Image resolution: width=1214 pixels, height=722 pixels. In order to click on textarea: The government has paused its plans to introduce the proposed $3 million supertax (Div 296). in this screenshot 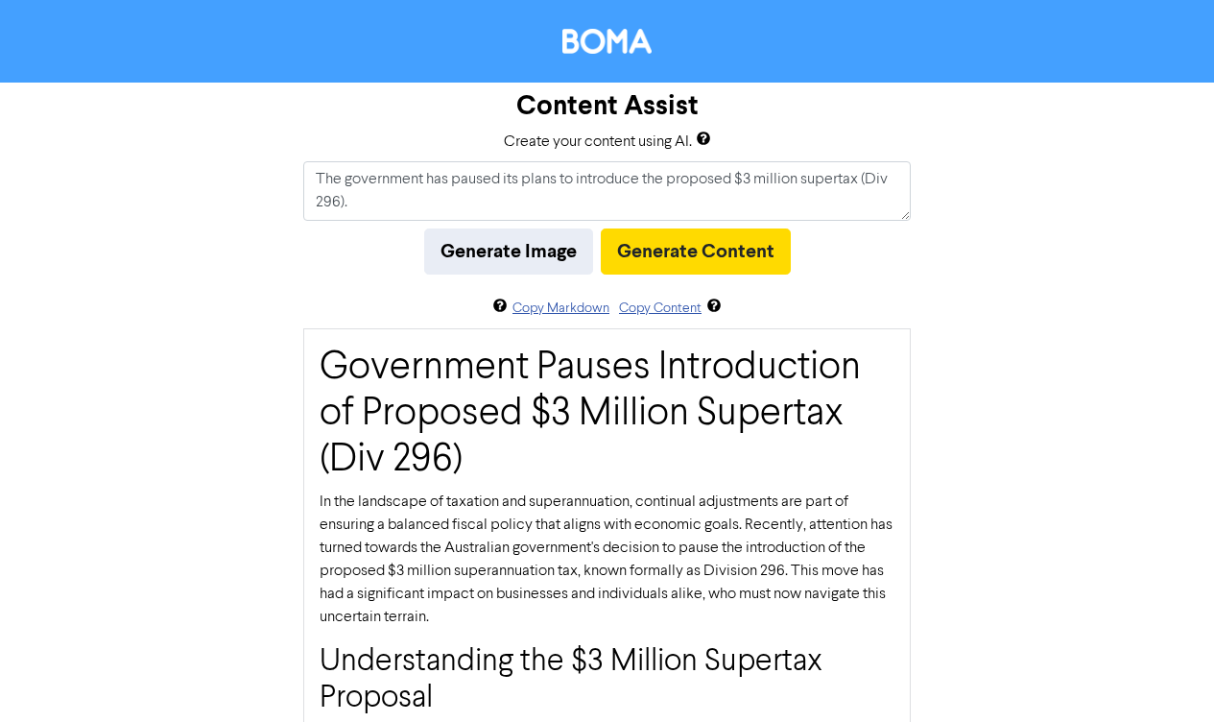, I will do `click(606, 191)`.